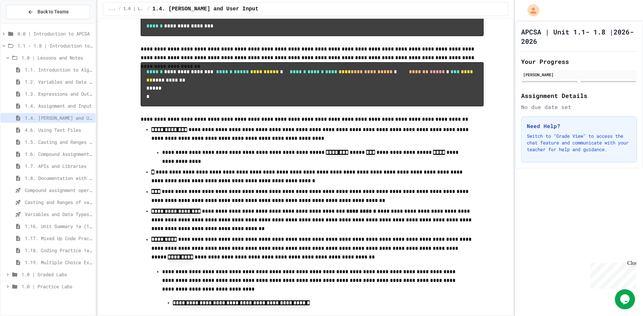 Image resolution: width=643 pixels, height=316 pixels. Describe the element at coordinates (59, 190) in the screenshot. I see `span: Compound assignment operators - Quiz` at that location.